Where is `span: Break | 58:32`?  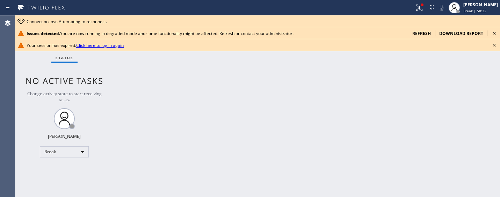 span: Break | 58:32 is located at coordinates (474, 11).